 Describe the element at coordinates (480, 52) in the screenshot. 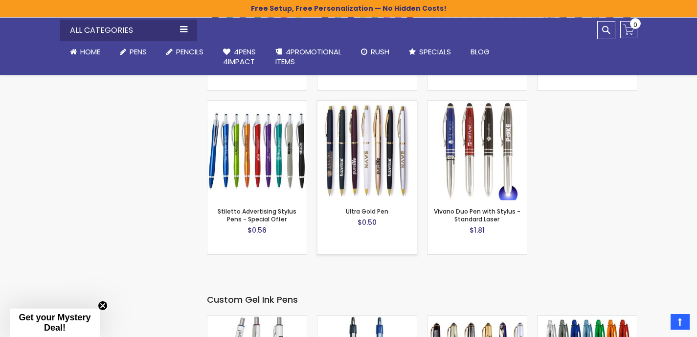

I see `a: Blog` at that location.